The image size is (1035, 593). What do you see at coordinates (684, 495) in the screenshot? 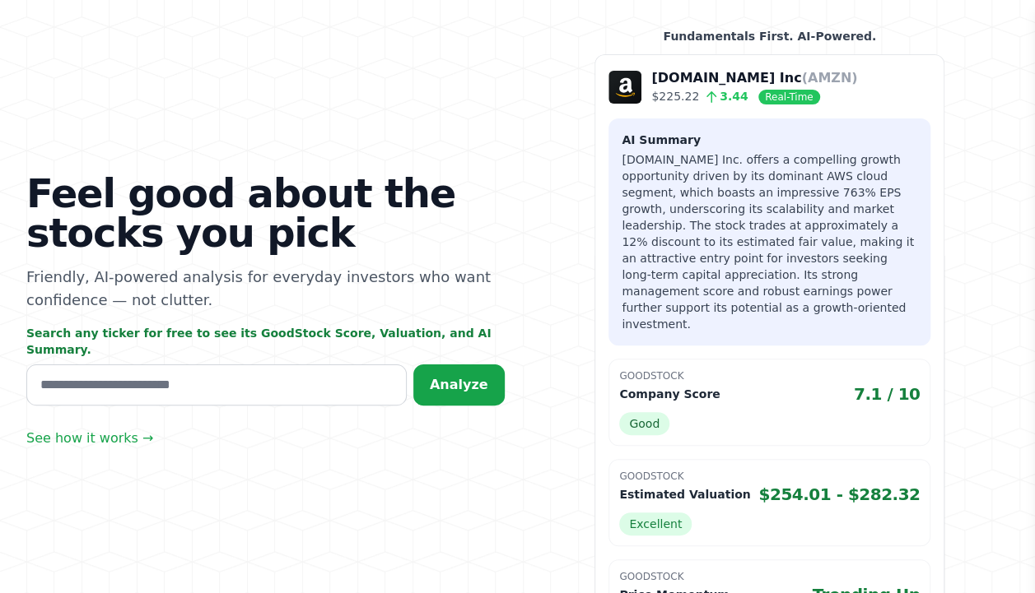
I see `p: Estimated Valuation` at bounding box center [684, 495].